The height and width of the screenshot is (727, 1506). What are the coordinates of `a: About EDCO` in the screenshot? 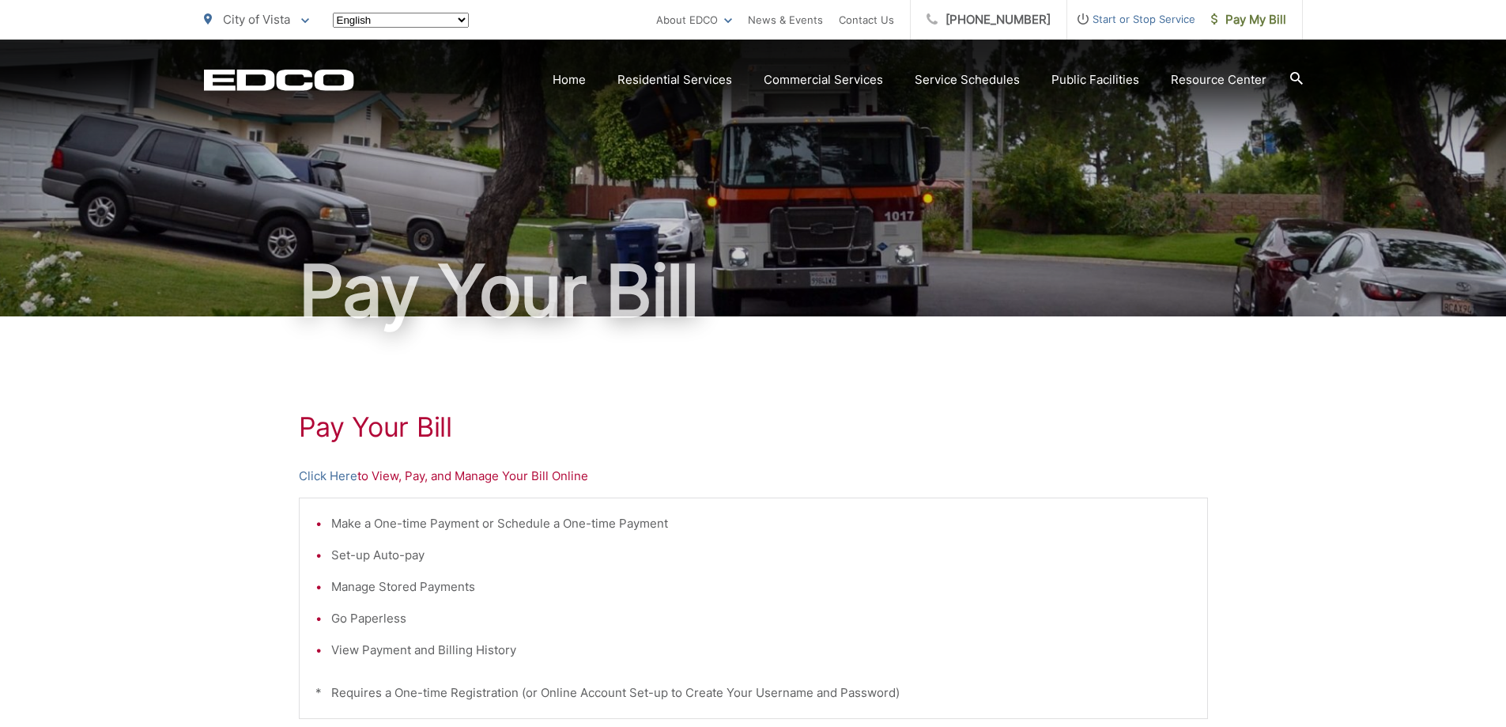 It's located at (694, 20).